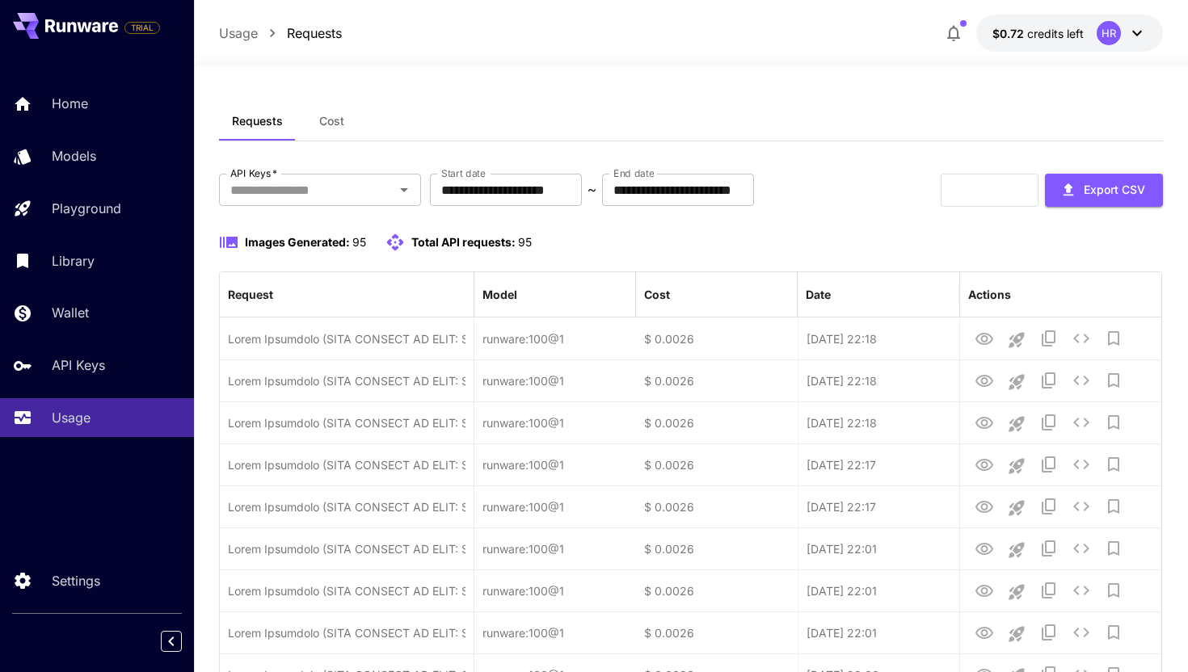  I want to click on span: $0.72, so click(1009, 33).